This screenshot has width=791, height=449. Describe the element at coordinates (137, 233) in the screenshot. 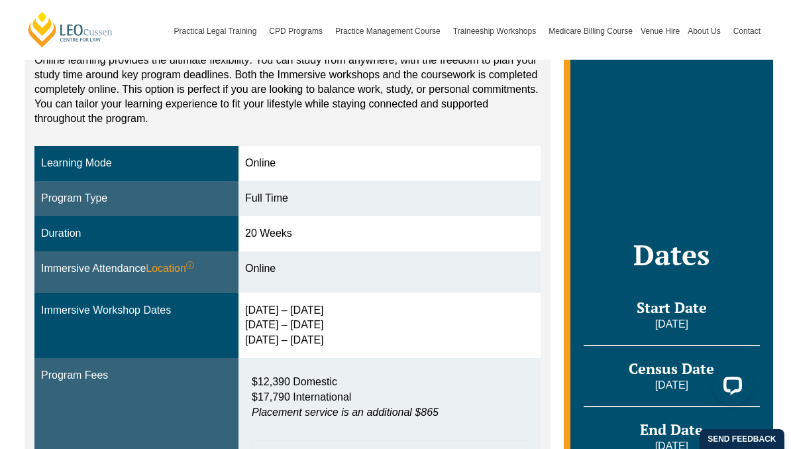

I see `div: Duration` at that location.